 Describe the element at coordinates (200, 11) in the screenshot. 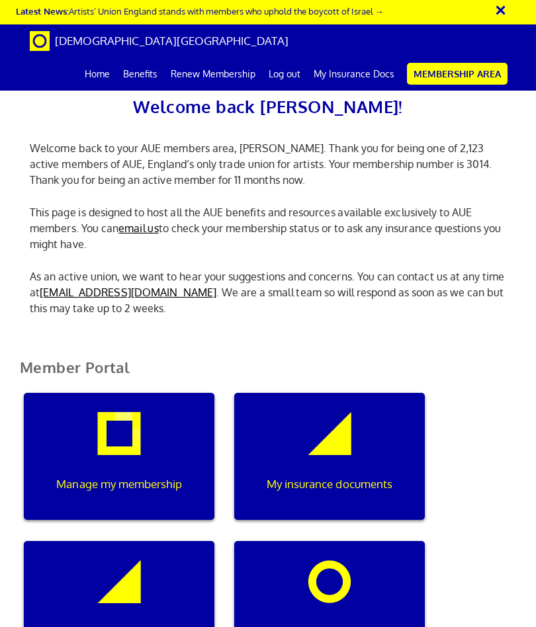

I see `a: Latest News:Artists’ Union England stands with members who uphold the boycott of Israel →` at that location.